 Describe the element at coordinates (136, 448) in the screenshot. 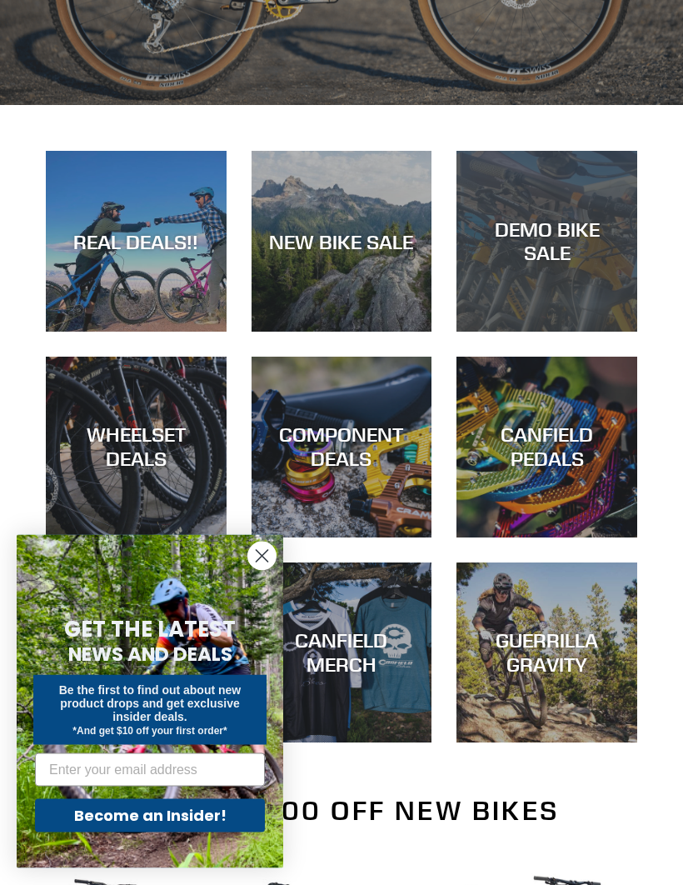

I see `a: WHEELSET DEALS` at that location.